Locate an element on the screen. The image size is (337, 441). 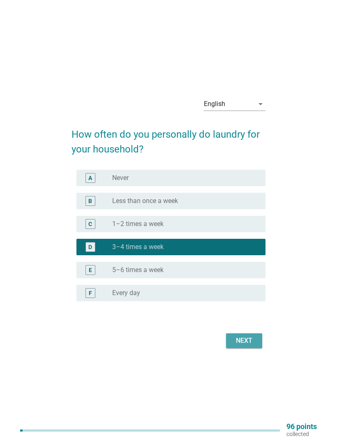
button: Next is located at coordinates (244, 340).